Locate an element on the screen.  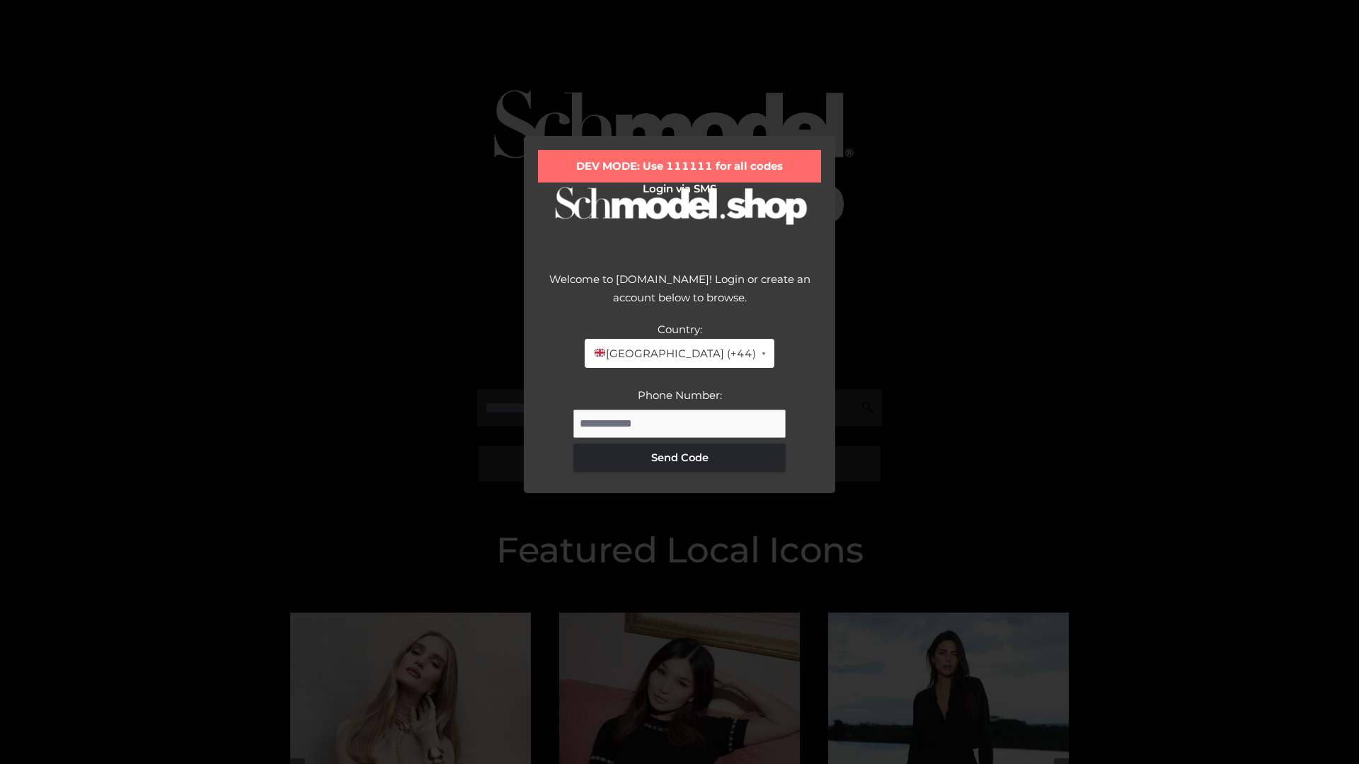
label: Country: is located at coordinates (679, 329).